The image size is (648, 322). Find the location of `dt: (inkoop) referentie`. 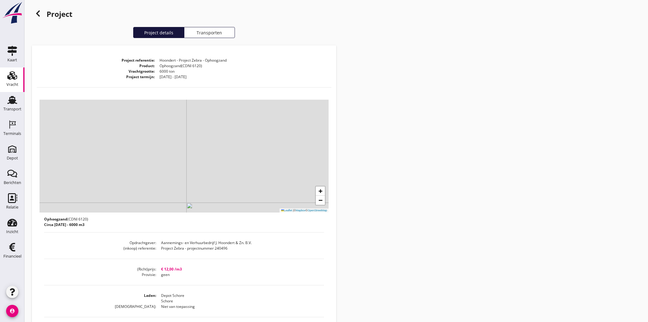

dt: (inkoop) referentie is located at coordinates (100, 248).